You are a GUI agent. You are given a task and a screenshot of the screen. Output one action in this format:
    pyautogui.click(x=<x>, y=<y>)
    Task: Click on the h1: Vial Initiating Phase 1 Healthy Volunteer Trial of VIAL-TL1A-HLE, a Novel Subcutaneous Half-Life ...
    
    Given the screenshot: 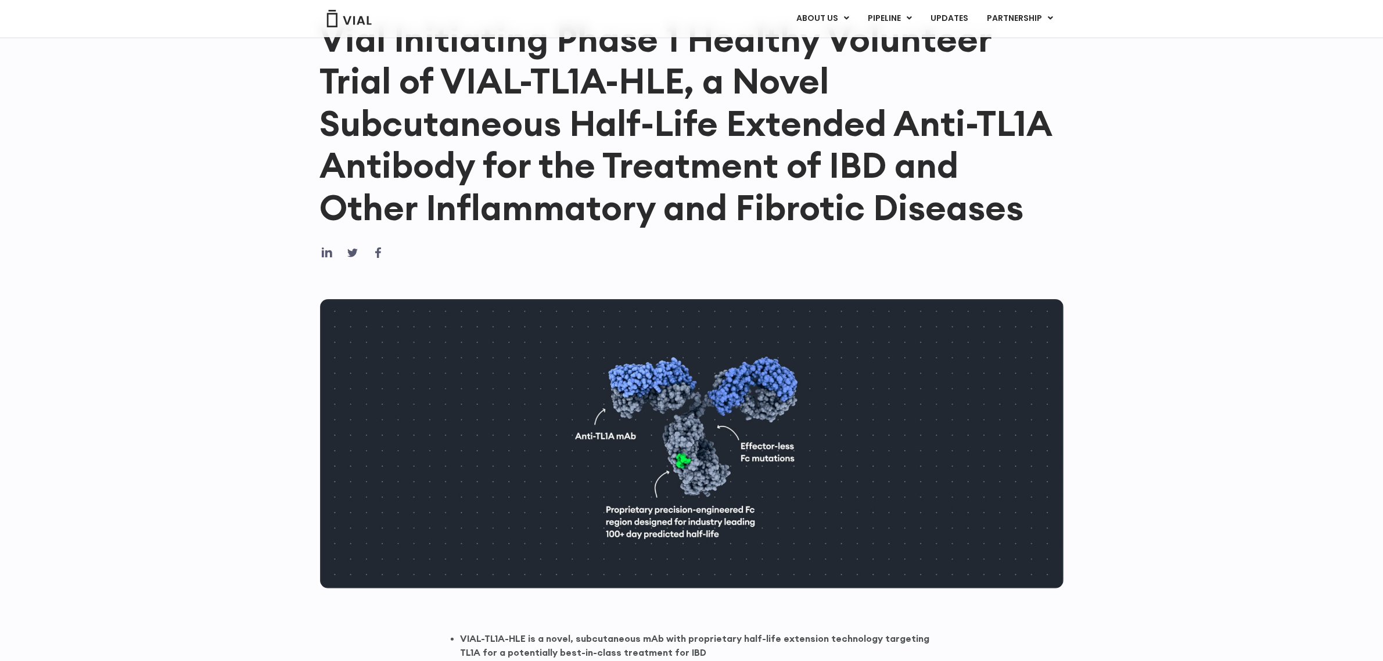 What is the action you would take?
    pyautogui.click(x=692, y=123)
    